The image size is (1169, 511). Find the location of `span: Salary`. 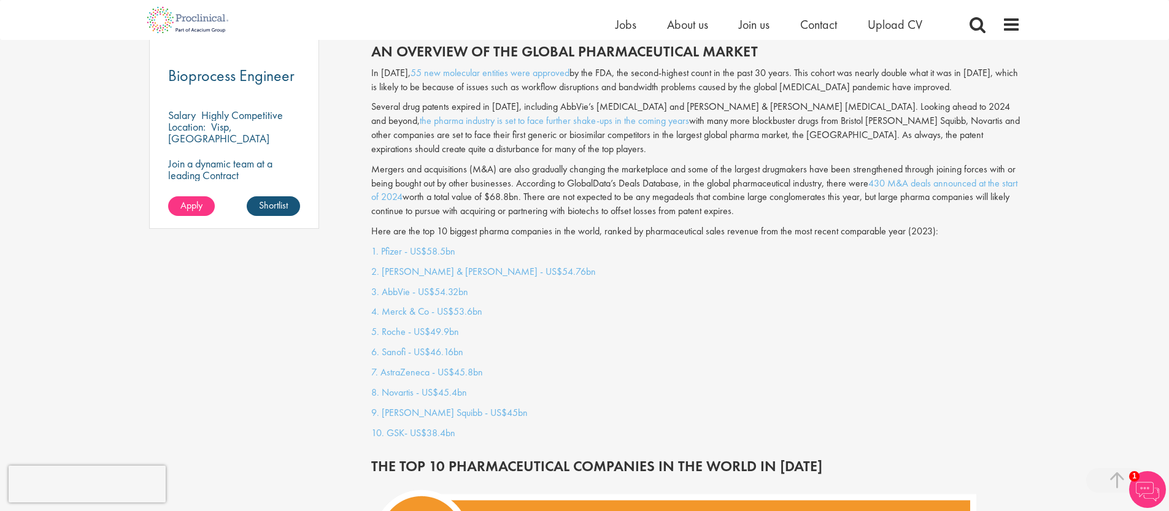

span: Salary is located at coordinates (182, 115).